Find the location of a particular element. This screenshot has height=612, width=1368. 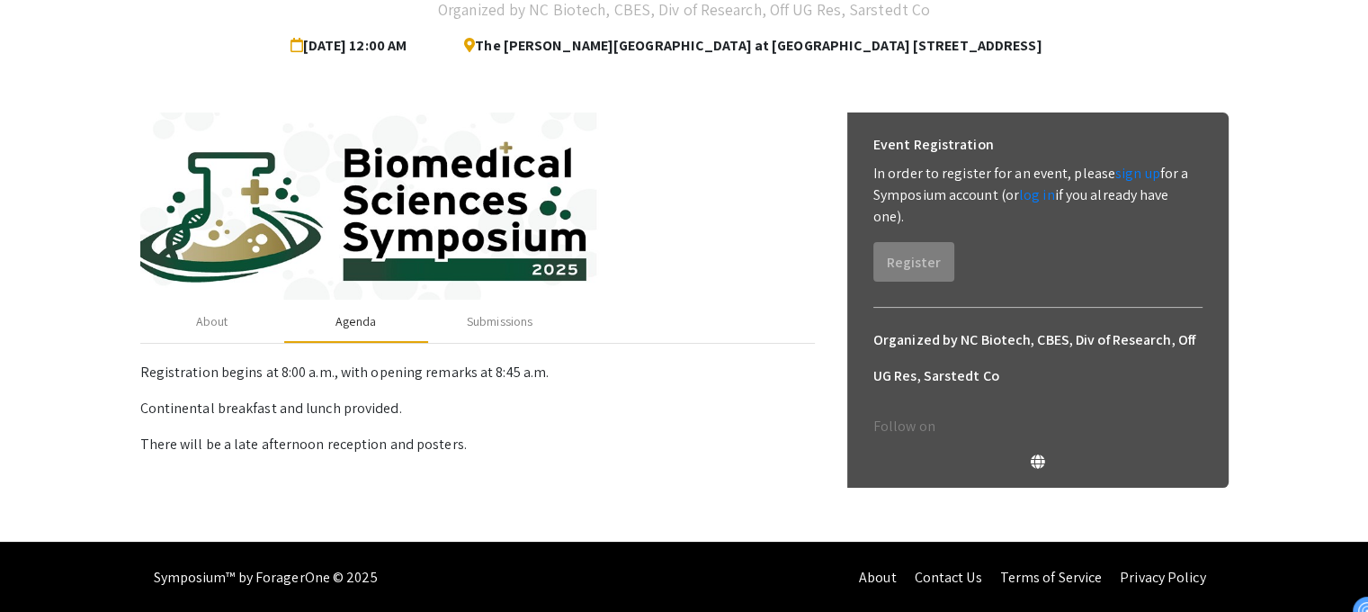

img: c1384964-d4cf-4e9d-8fb0-60982fefffba.jpg is located at coordinates (478, 206).